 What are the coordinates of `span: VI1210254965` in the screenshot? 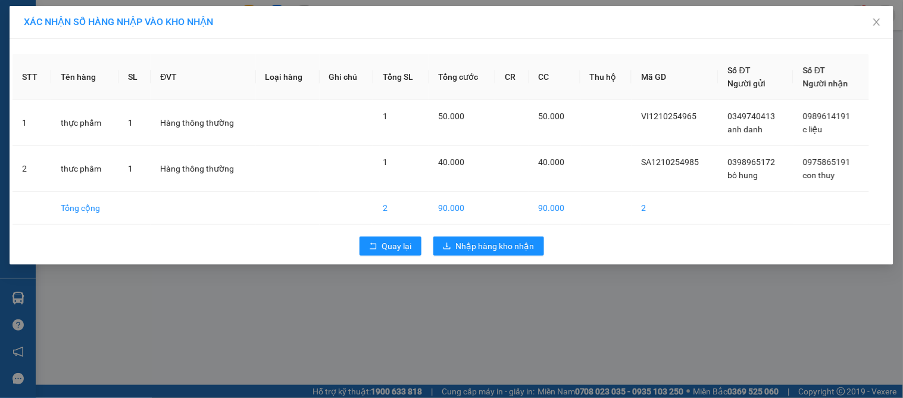 It's located at (669, 116).